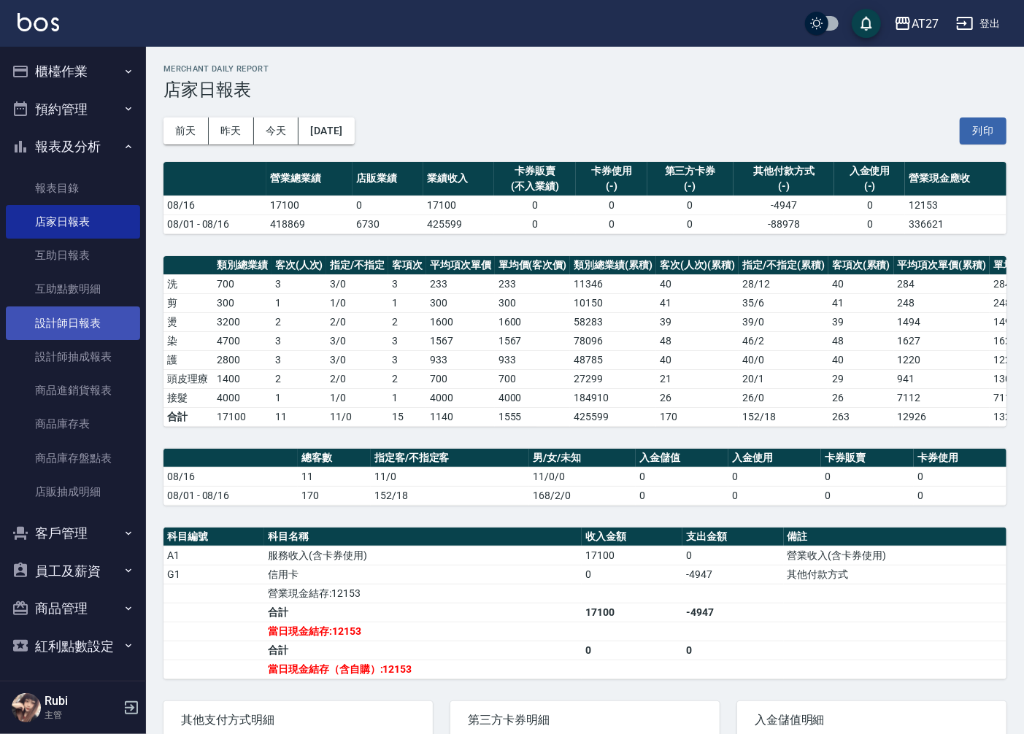  Describe the element at coordinates (783, 266) in the screenshot. I see `th: 指定/不指定(累積)` at that location.